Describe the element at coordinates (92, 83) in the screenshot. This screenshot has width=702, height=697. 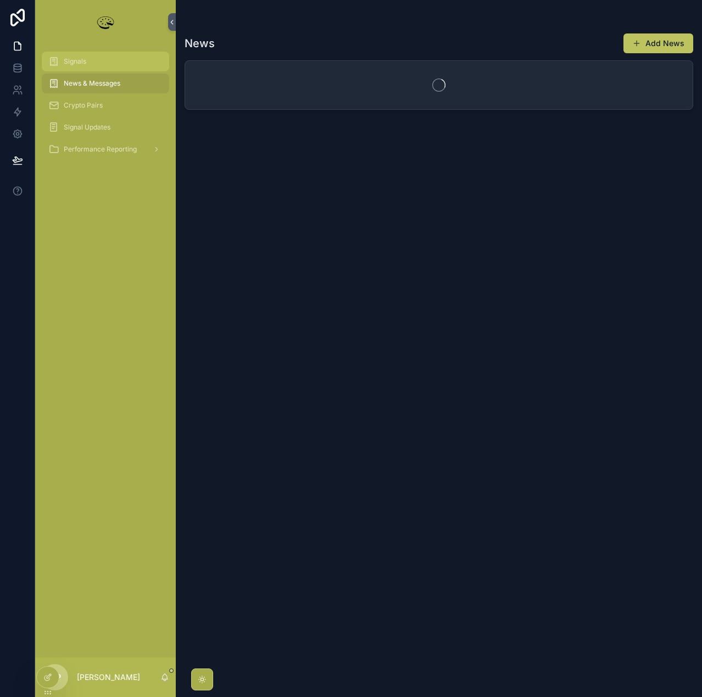
I see `span: News & Messages` at that location.